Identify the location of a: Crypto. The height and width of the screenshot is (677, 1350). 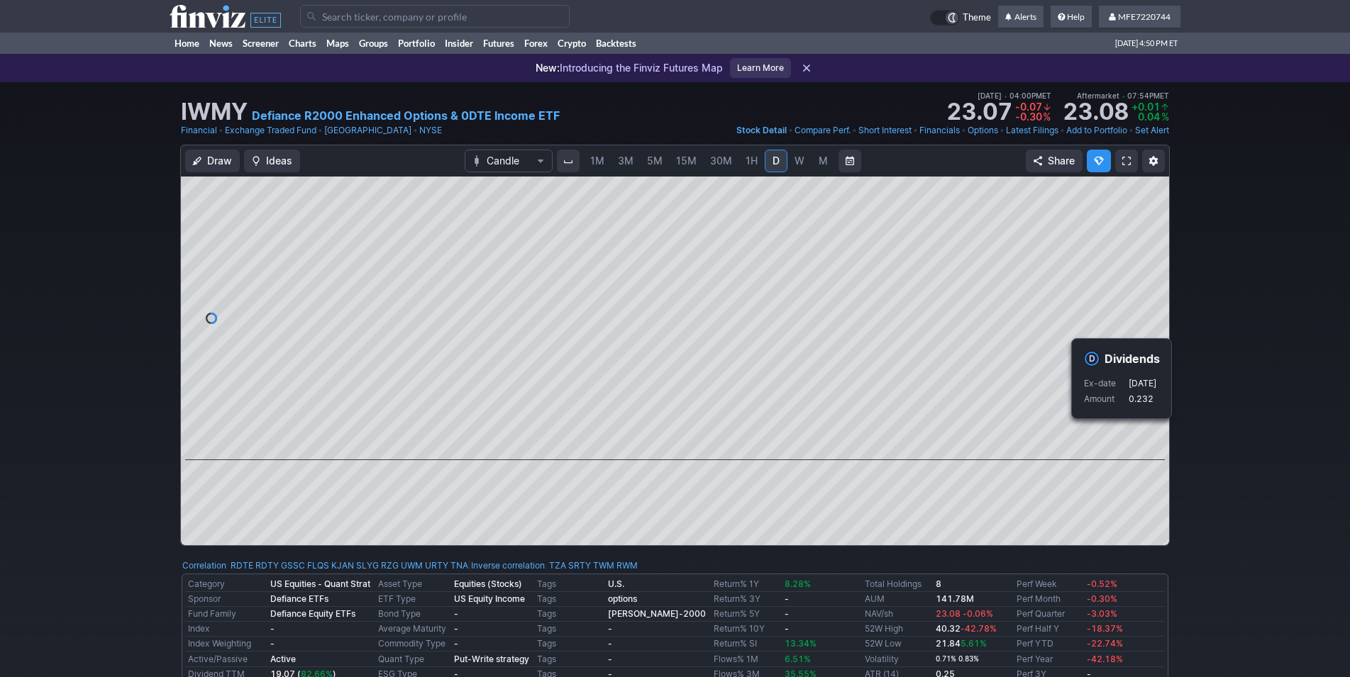
(572, 43).